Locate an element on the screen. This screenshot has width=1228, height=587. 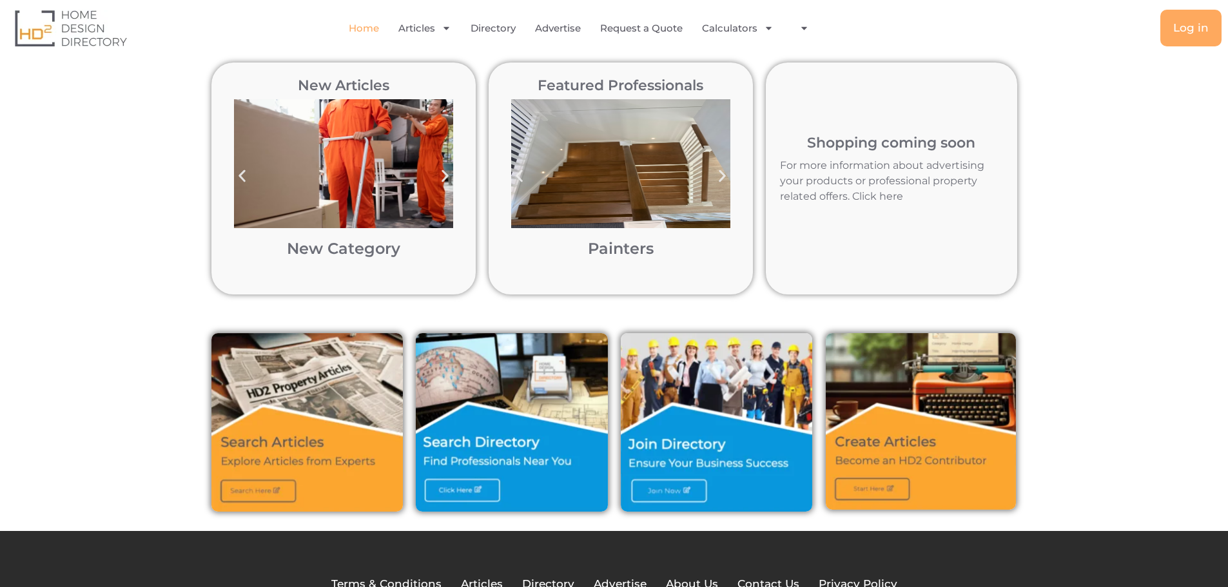
a: Painters is located at coordinates (621, 248).